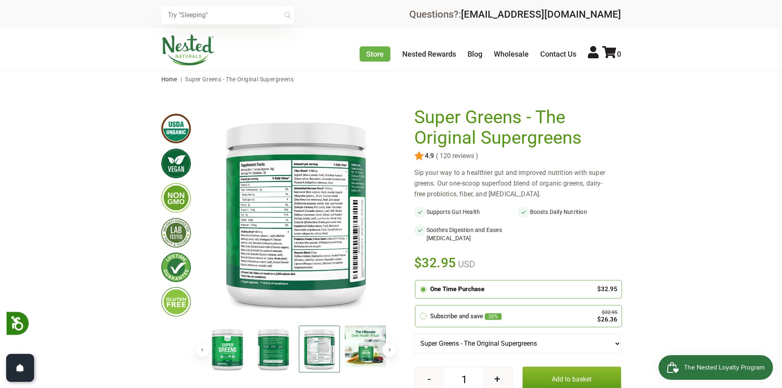 Image resolution: width=782 pixels, height=388 pixels. Describe the element at coordinates (619, 54) in the screenshot. I see `span: 0` at that location.